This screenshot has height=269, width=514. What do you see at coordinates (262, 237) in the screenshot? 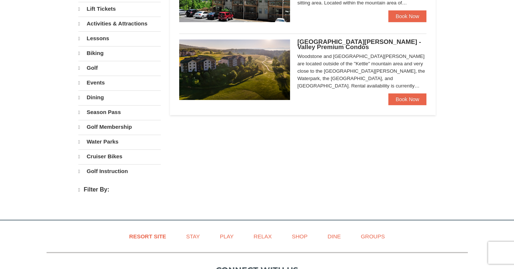
I see `a: Relax` at bounding box center [262, 237].